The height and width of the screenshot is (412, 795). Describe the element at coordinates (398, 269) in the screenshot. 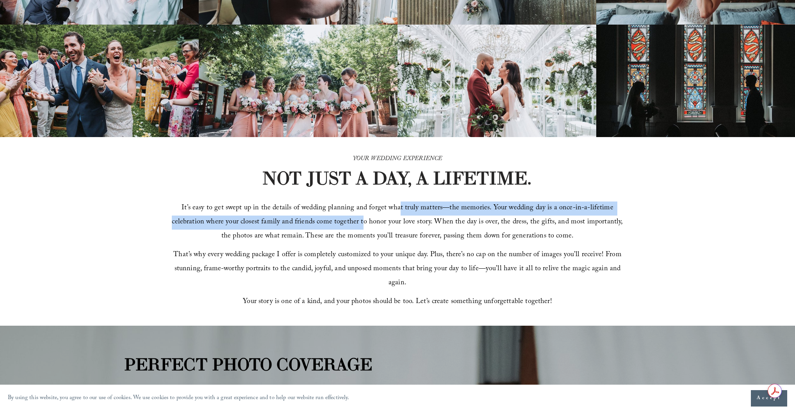

I see `span: That’s why every wedding package I offer is completely customized to your unique day. Plus, there...` at that location.